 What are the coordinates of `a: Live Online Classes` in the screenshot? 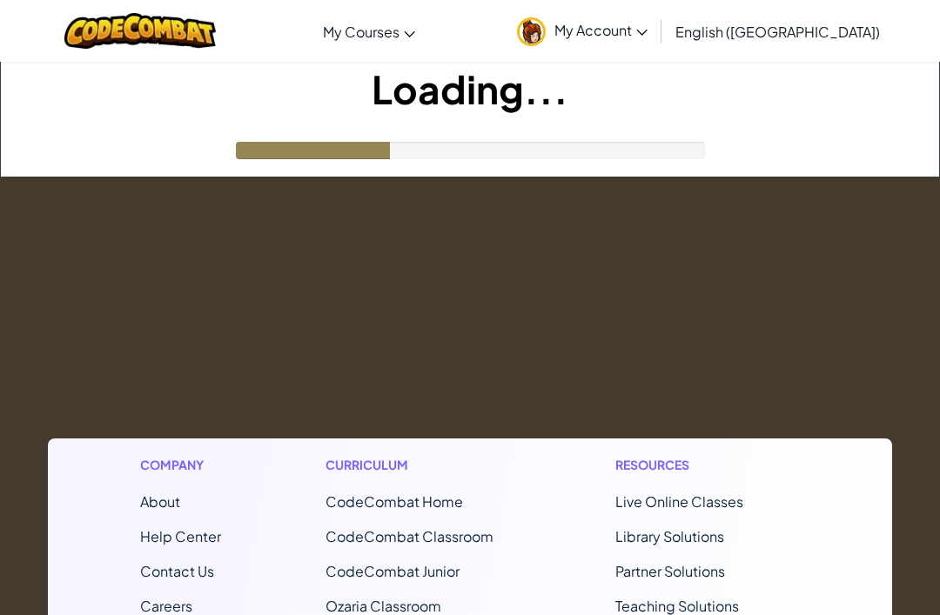 It's located at (679, 501).